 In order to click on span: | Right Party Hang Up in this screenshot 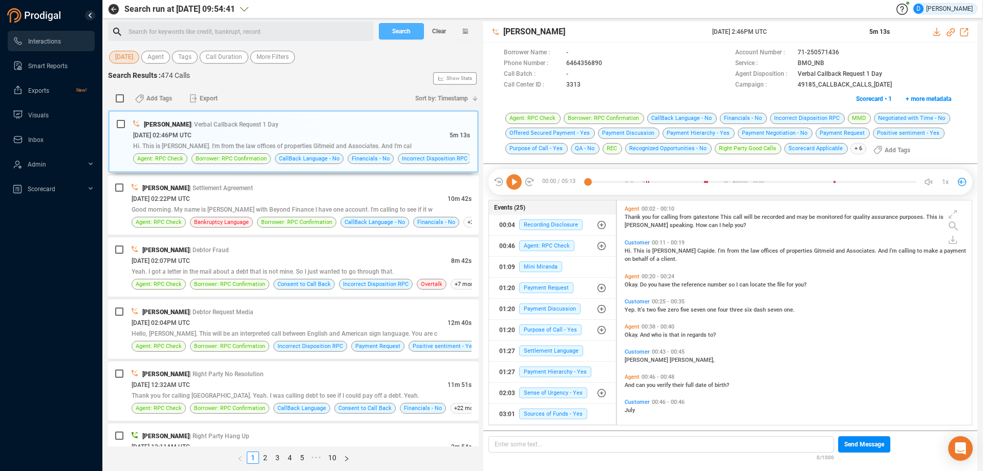, I will do `click(219, 436)`.